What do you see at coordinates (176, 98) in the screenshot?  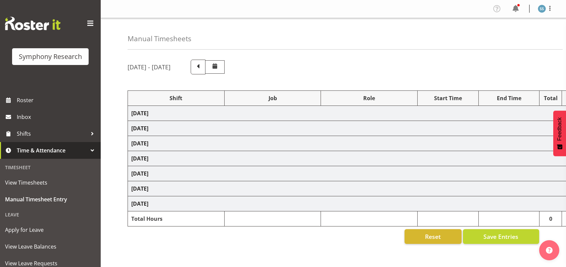 I see `div: Shift` at bounding box center [176, 98].